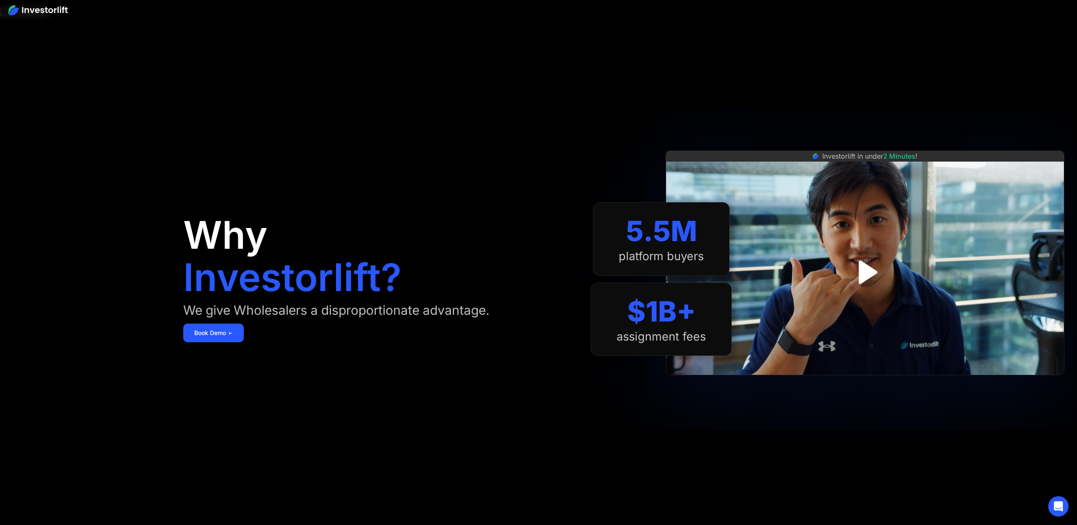 The width and height of the screenshot is (1077, 525). Describe the element at coordinates (899, 156) in the screenshot. I see `span: 2 Minutes` at that location.